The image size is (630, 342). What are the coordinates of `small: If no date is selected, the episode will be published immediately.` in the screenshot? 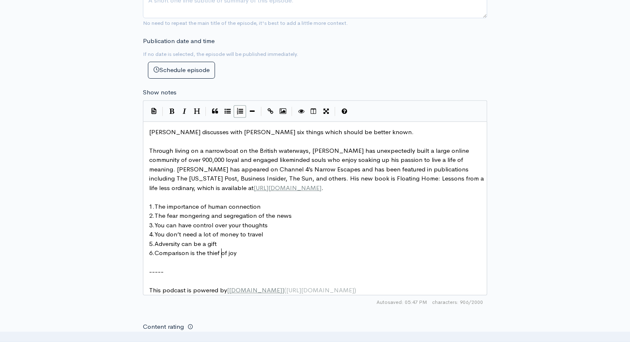 It's located at (220, 54).